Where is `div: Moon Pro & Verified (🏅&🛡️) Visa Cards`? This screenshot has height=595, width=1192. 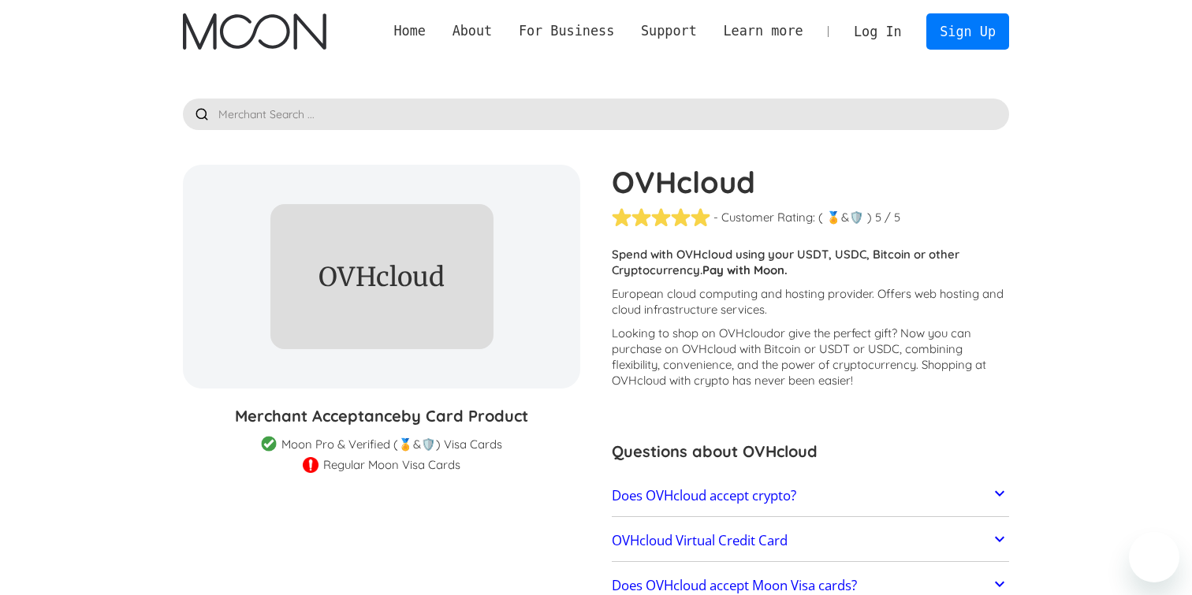 div: Moon Pro & Verified (🏅&🛡️) Visa Cards is located at coordinates (392, 445).